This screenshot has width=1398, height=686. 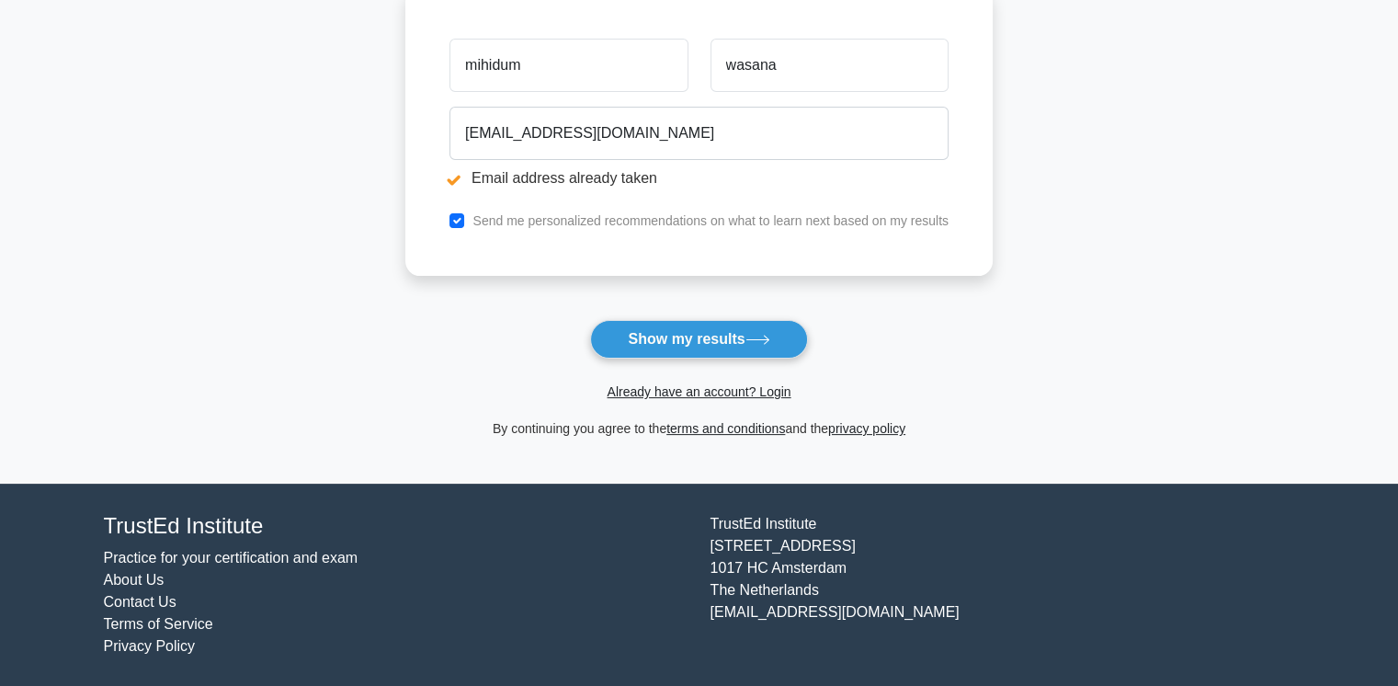 I want to click on label: Send me personalized recommendations on what to learn next based on my results, so click(x=710, y=221).